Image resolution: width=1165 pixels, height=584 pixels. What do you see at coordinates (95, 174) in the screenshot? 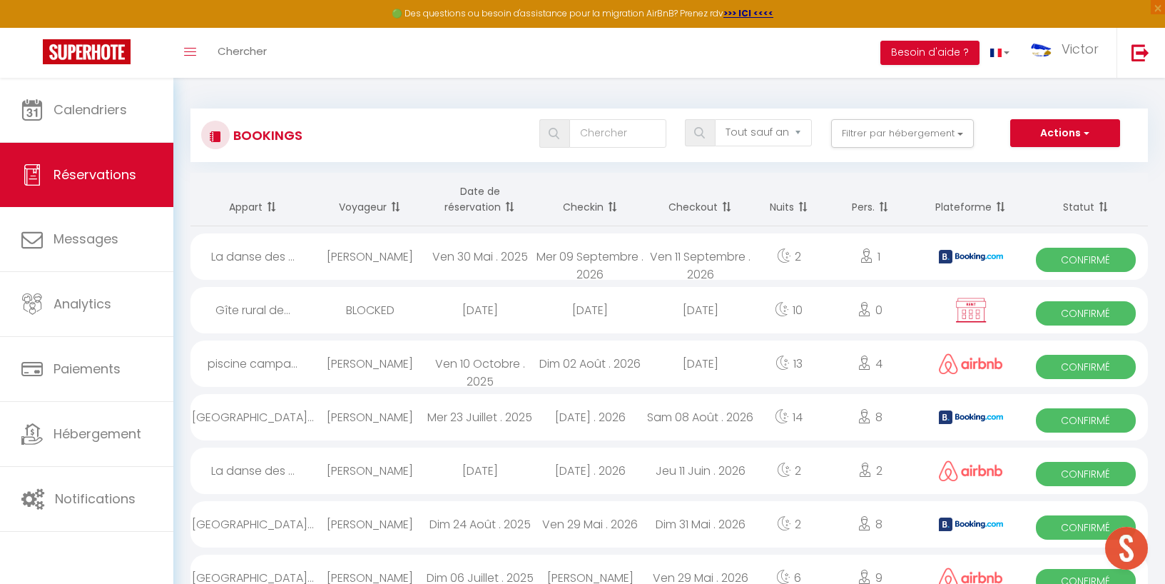
I see `span: Réservations` at bounding box center [95, 174].